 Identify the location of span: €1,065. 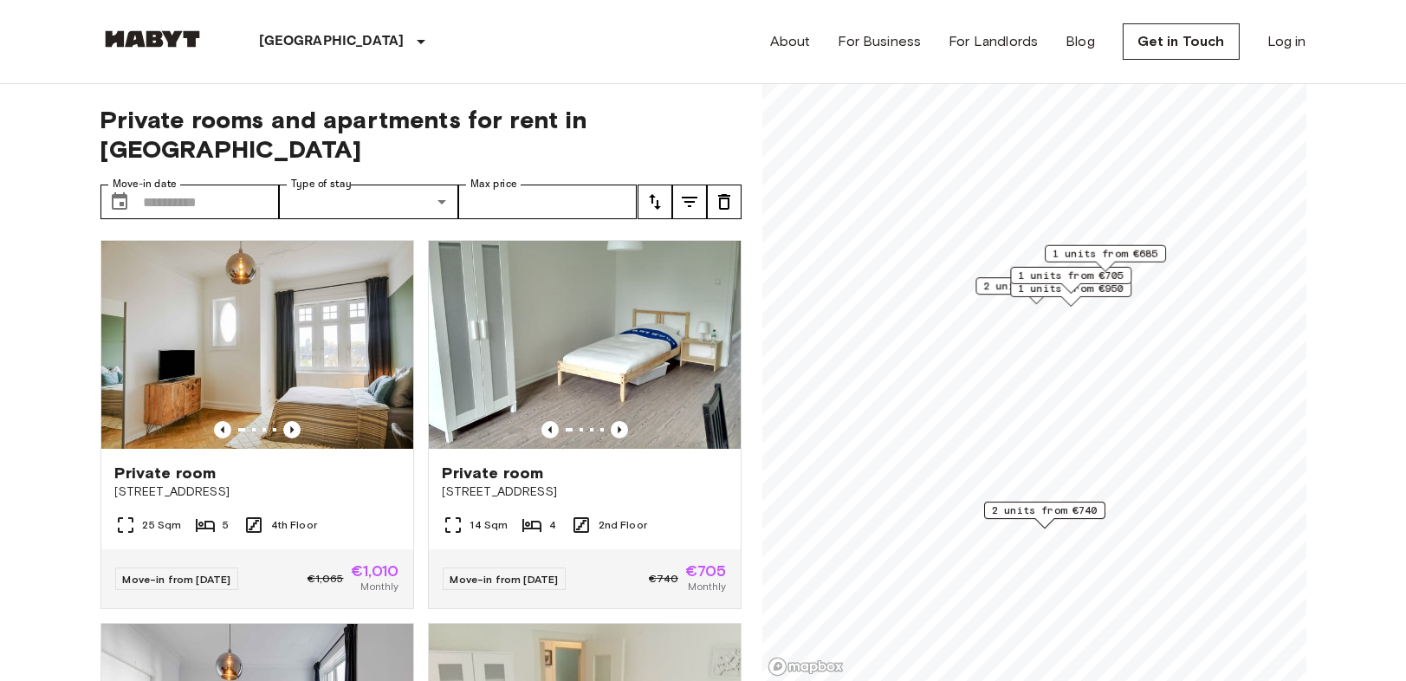
(326, 579).